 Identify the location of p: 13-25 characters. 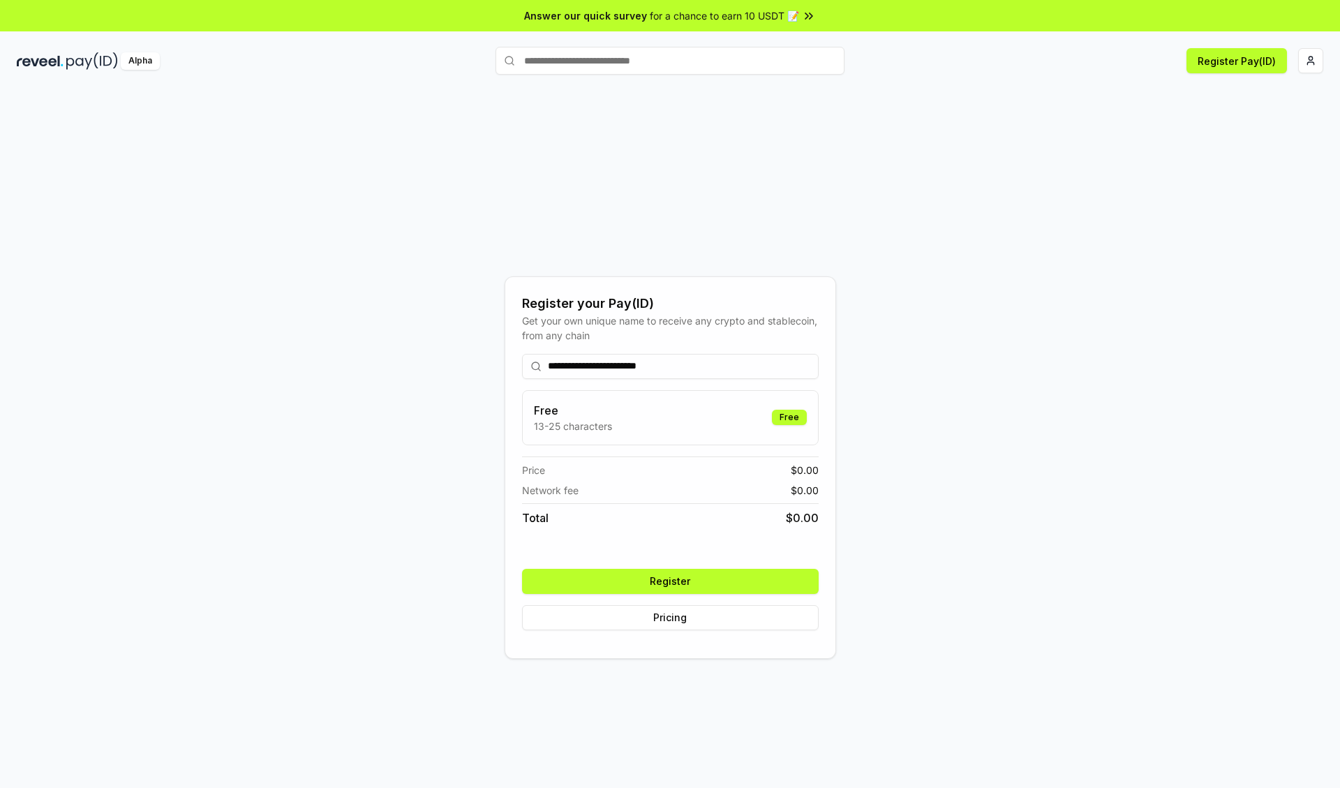
(573, 426).